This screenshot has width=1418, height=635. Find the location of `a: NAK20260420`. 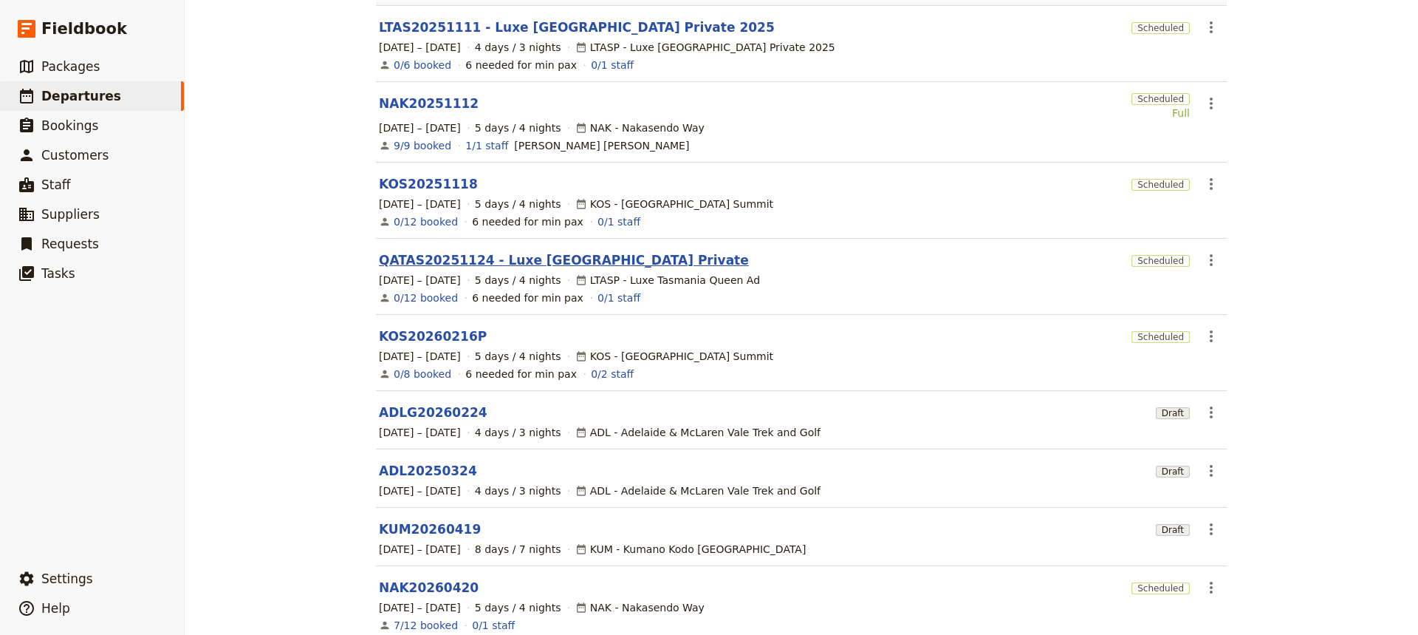

a: NAK20260420 is located at coordinates (428, 587).